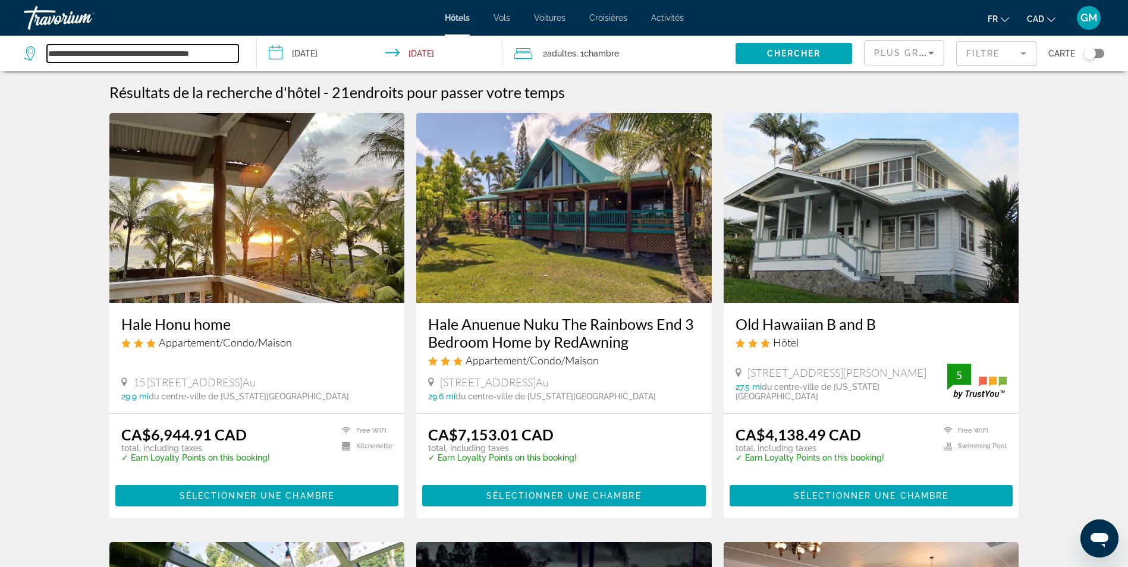  I want to click on span: Plus grandes économies, so click(945, 53).